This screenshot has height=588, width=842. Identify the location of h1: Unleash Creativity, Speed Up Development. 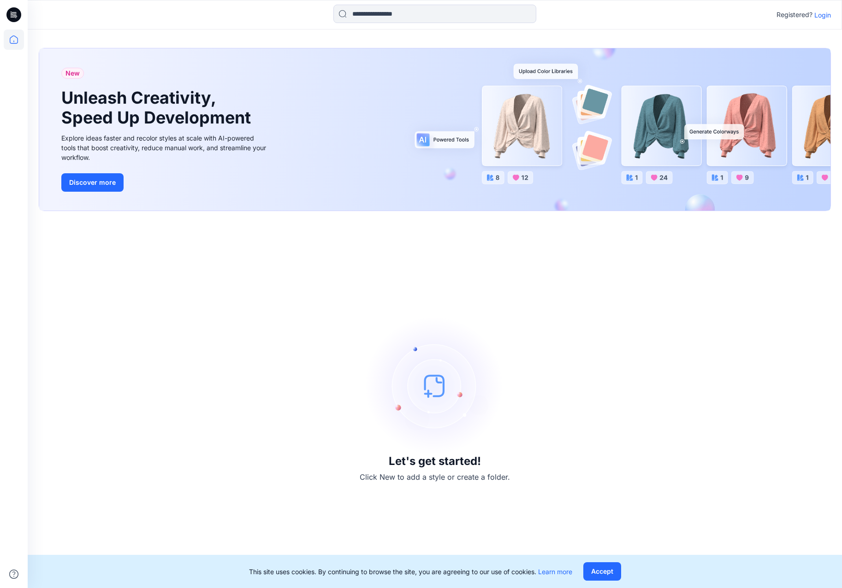
(158, 108).